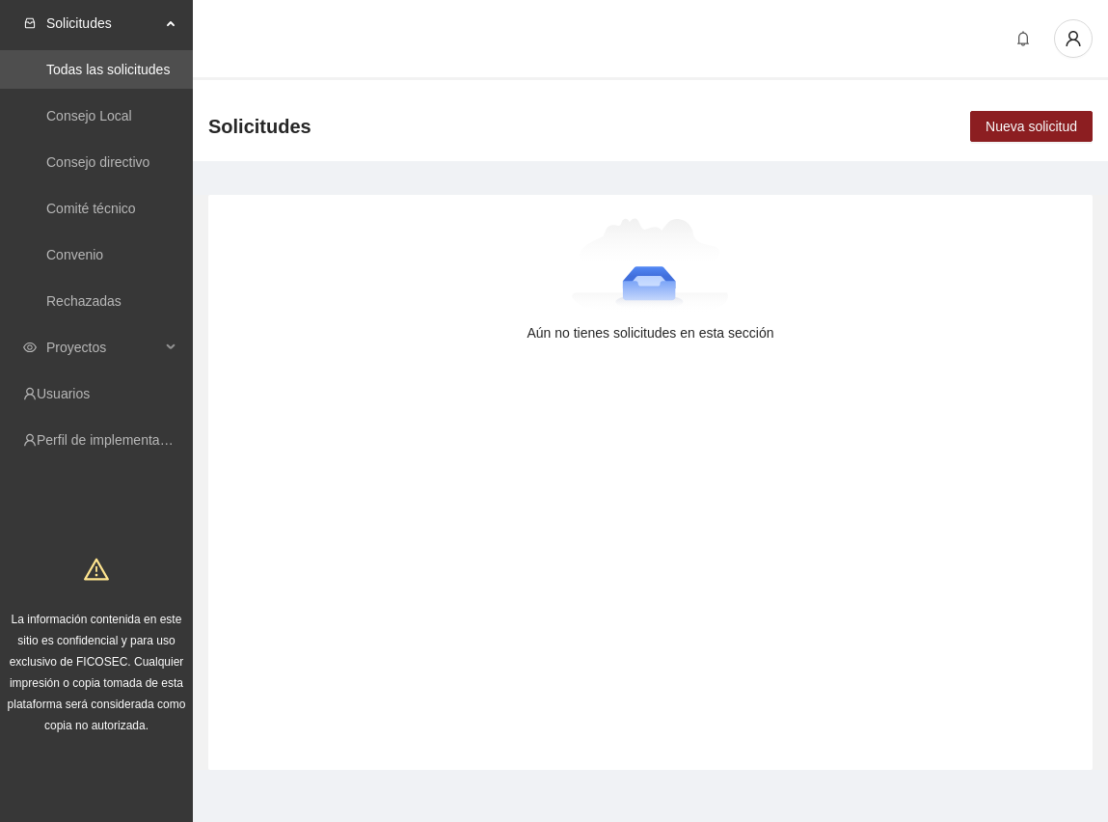 This screenshot has width=1108, height=822. Describe the element at coordinates (91, 208) in the screenshot. I see `a: Comité técnico` at that location.